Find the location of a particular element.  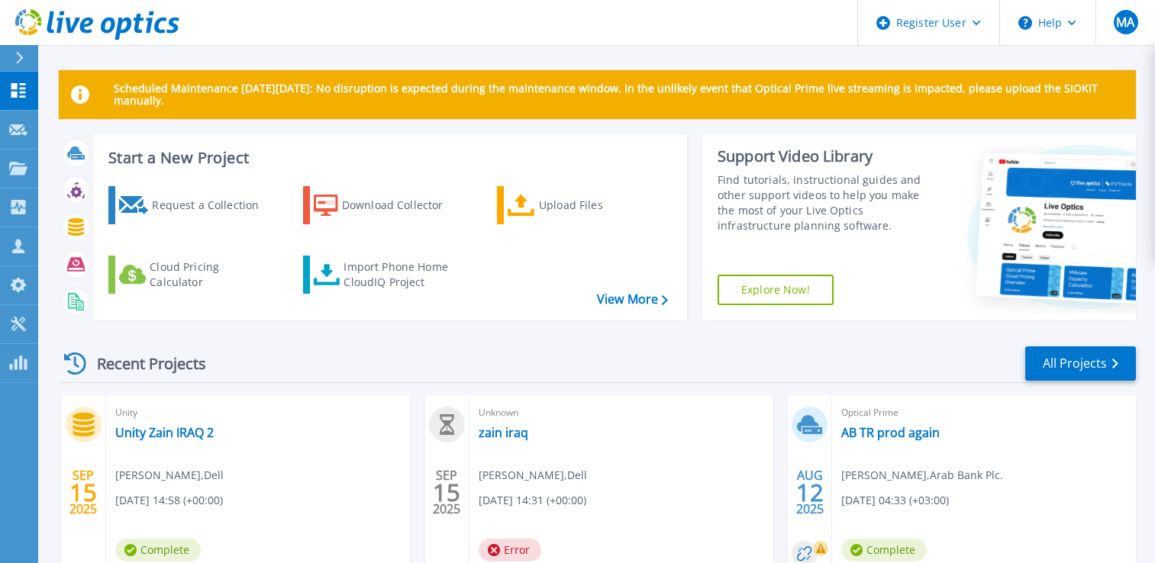

a: Upload Files is located at coordinates (582, 205).